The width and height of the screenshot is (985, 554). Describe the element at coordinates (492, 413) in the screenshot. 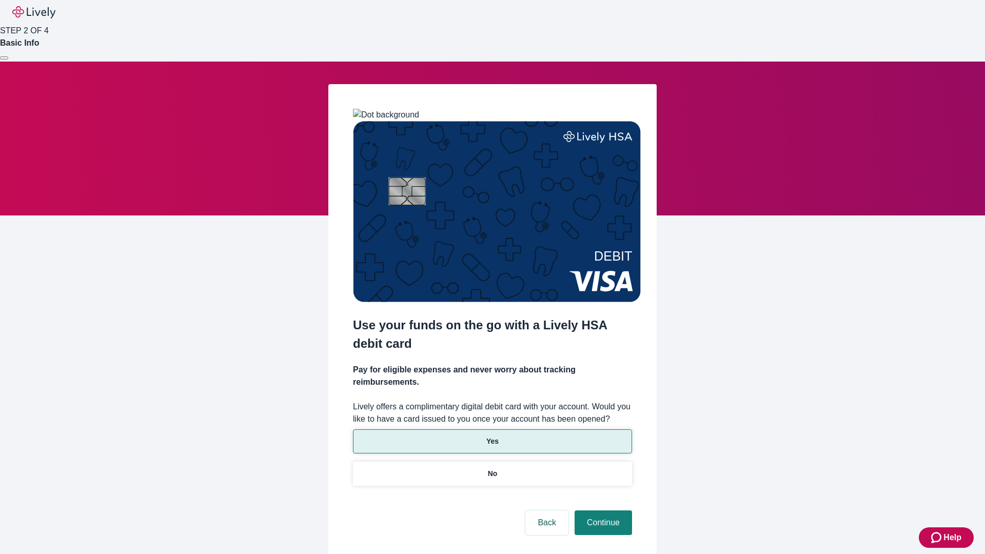

I see `label: Lively offers a complimentary digital debit card with your account. Would you like to have a card...` at that location.